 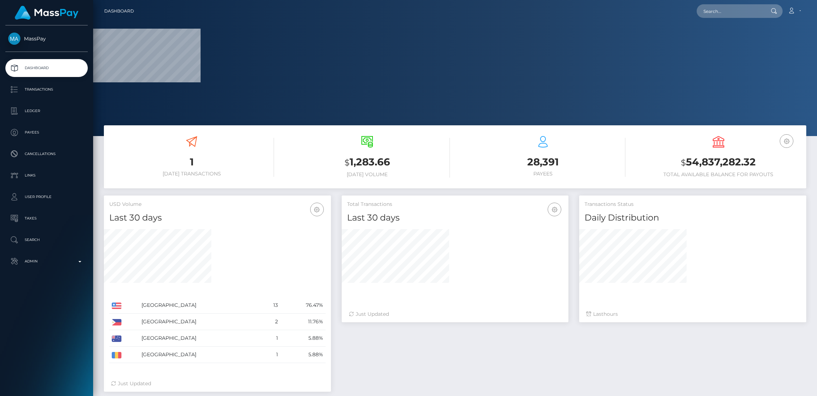 I want to click on span: MassPay, so click(x=47, y=39).